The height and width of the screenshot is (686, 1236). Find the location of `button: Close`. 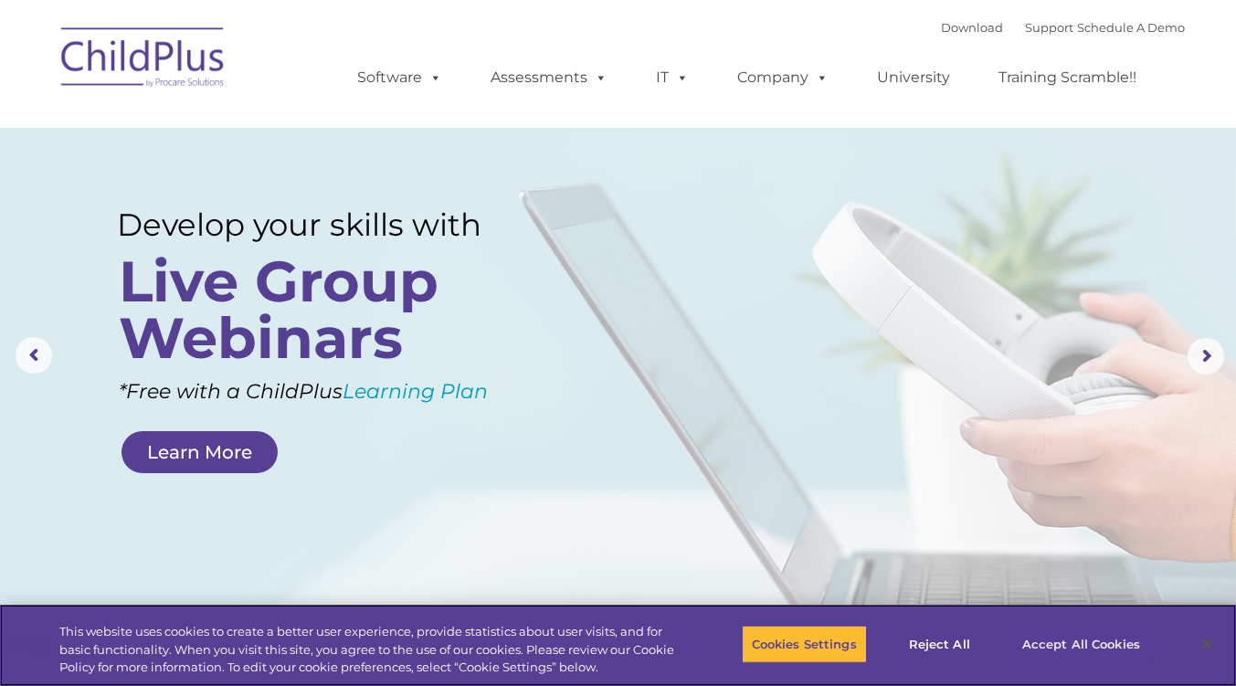

button: Close is located at coordinates (1207, 644).